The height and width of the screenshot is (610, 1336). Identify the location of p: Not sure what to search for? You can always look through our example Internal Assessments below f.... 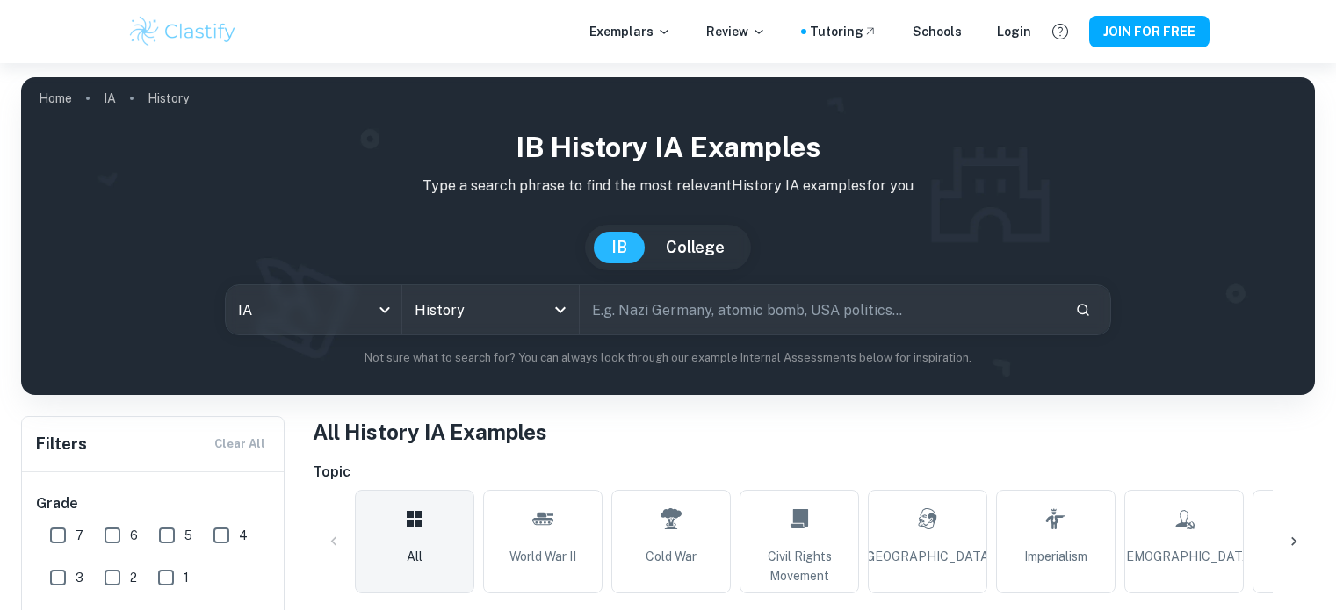
(667, 358).